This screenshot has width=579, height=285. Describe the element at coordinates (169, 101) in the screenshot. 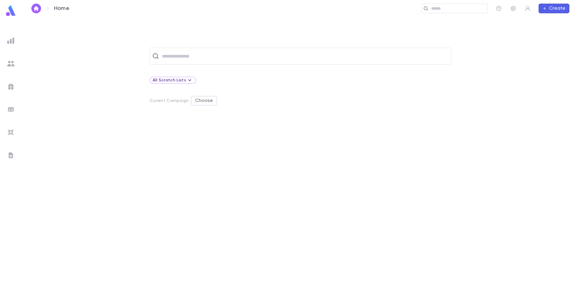

I see `p: Current Campaign` at that location.